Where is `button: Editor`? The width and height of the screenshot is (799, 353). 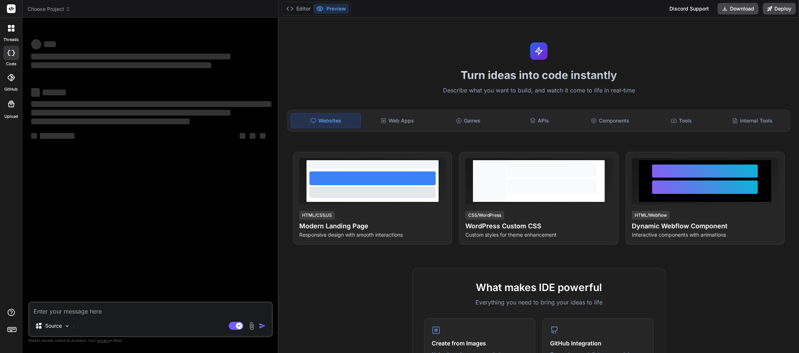
button: Editor is located at coordinates (298, 9).